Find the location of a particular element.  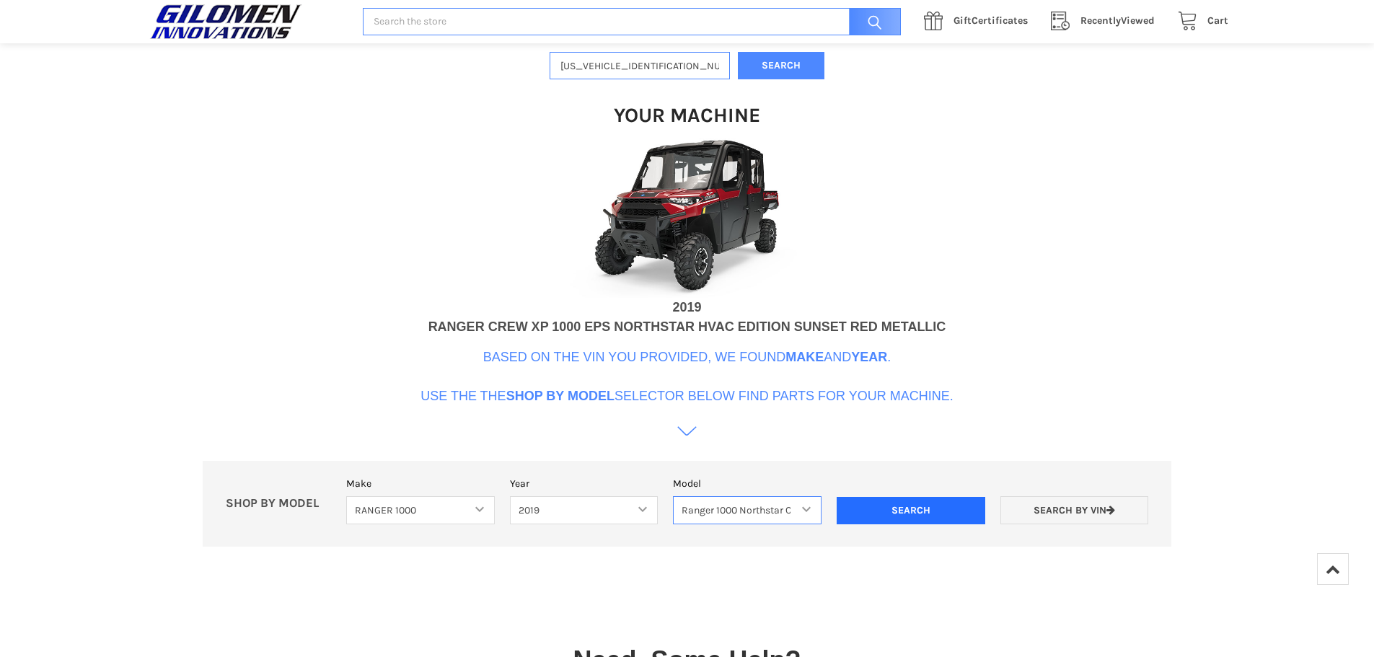

div: RANGER CREW XP 1000 EPS NORTHSTAR HVAC EDITION SUNSET RED METALLIC is located at coordinates (687, 327).